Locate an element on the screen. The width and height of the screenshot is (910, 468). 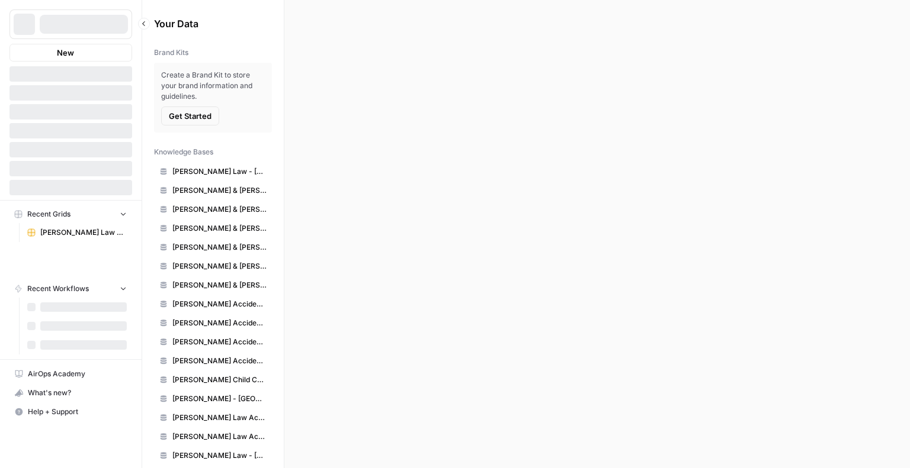
span: Recent Workflows is located at coordinates (58, 289).